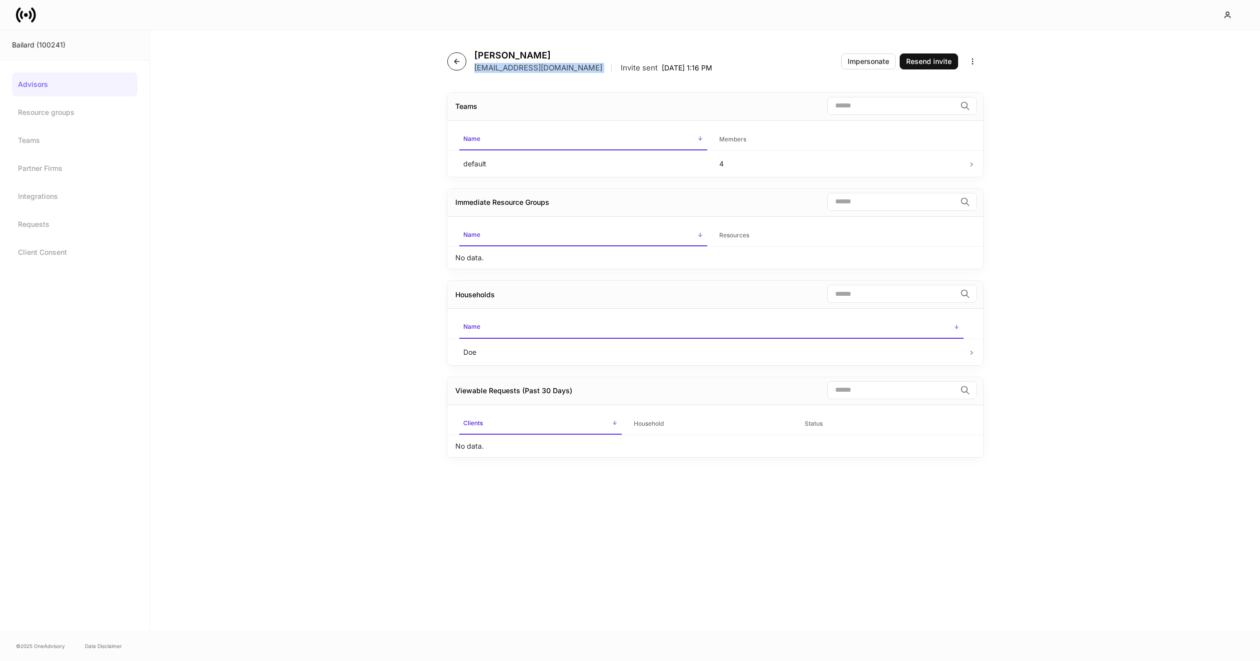 The height and width of the screenshot is (661, 1260). I want to click on button: Resend invite, so click(929, 61).